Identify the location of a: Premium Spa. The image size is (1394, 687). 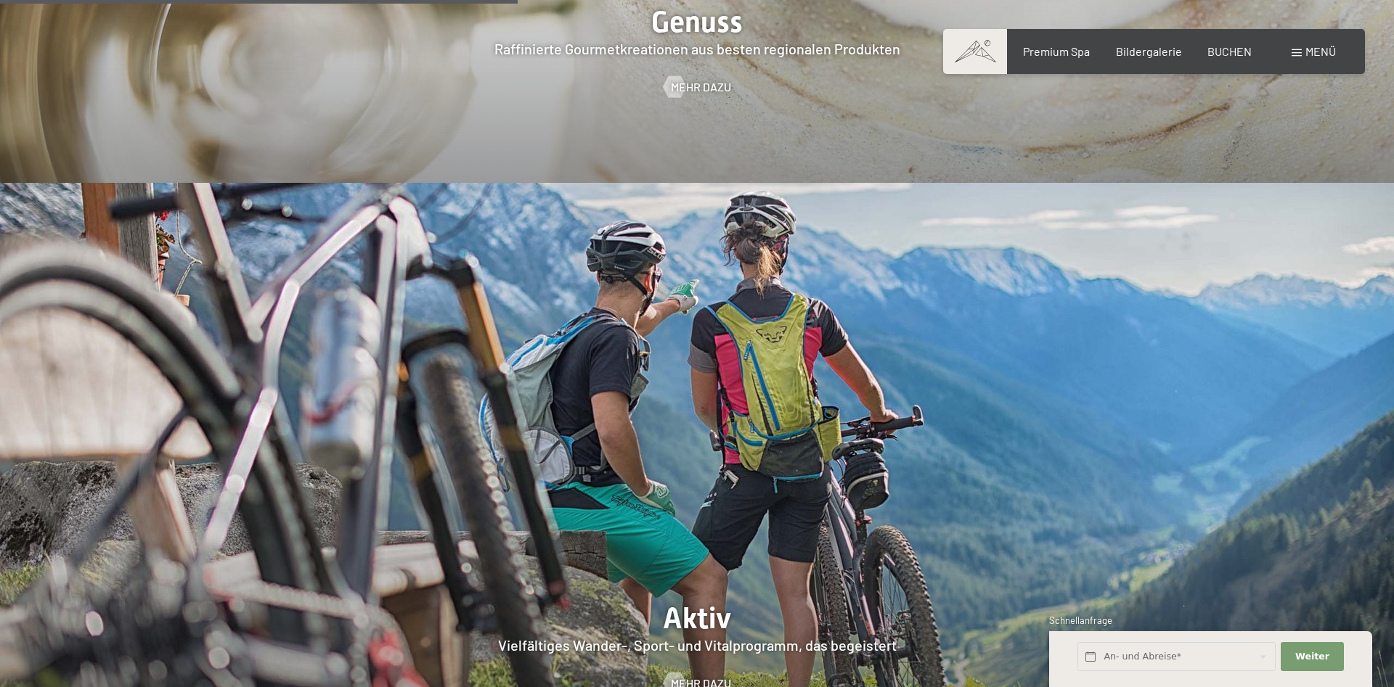
(1056, 51).